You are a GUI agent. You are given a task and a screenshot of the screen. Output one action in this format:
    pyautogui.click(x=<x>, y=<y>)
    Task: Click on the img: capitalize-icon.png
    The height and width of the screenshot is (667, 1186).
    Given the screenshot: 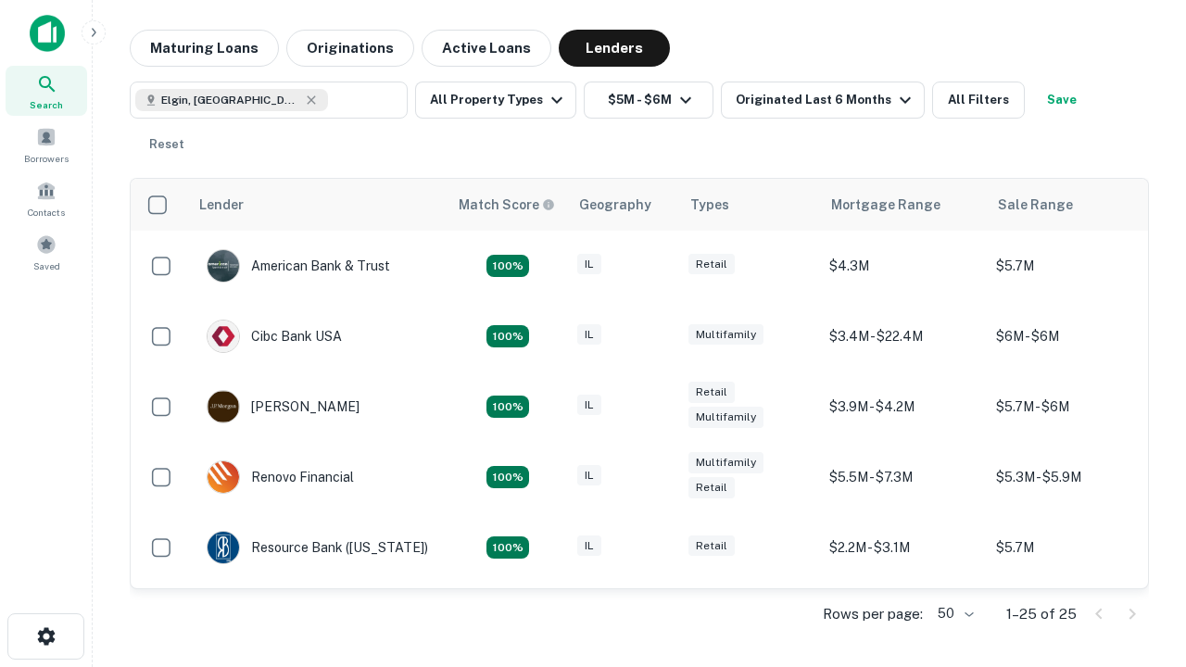 What is the action you would take?
    pyautogui.click(x=47, y=33)
    